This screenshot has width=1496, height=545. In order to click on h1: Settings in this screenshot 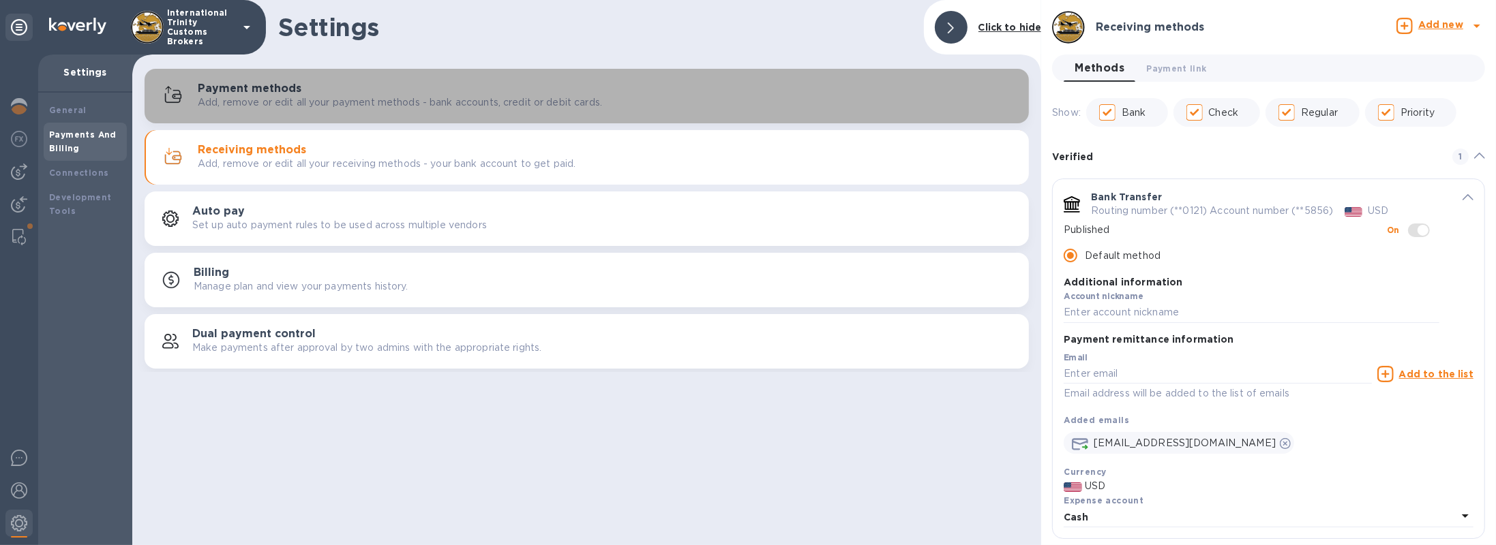, I will do `click(595, 27)`.